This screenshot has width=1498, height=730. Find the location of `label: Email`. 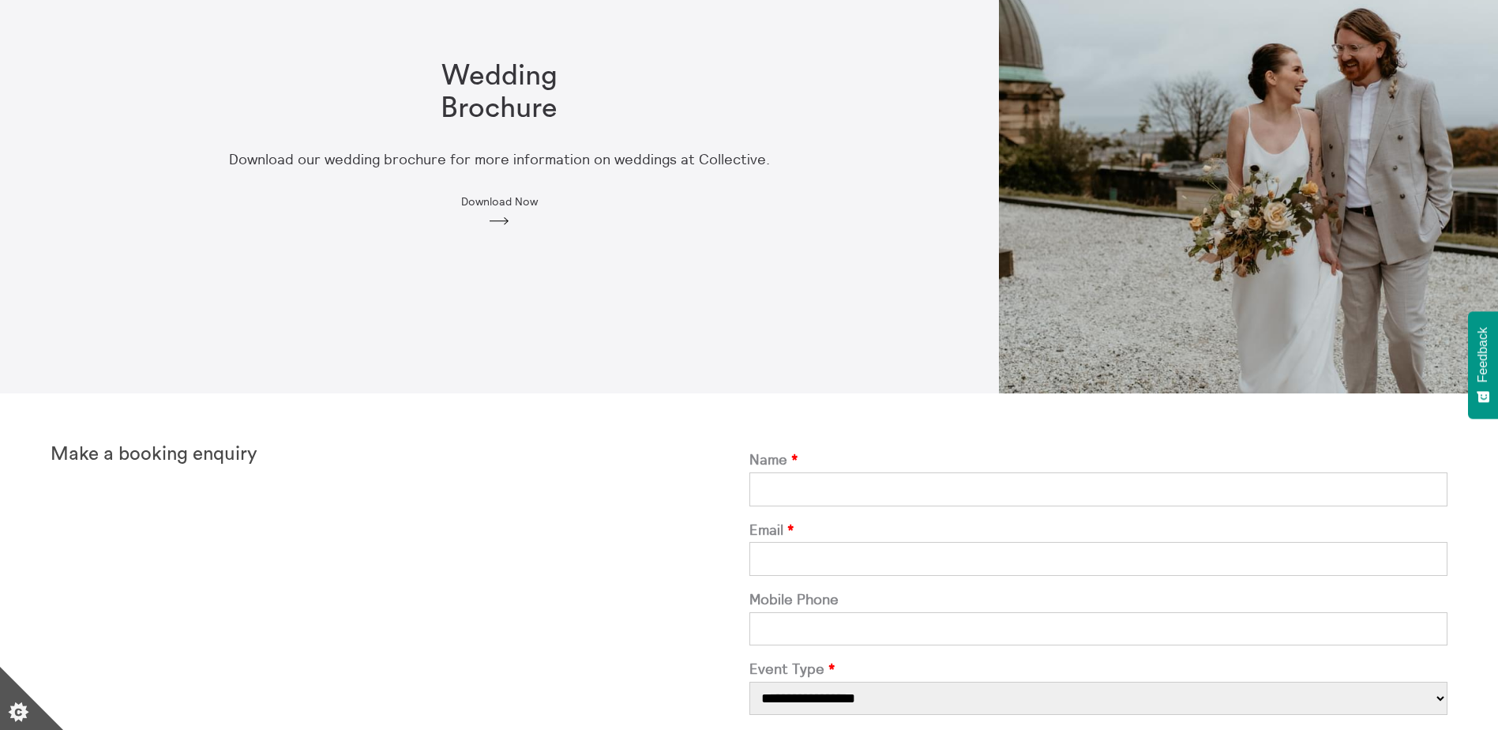

label: Email is located at coordinates (1098, 530).